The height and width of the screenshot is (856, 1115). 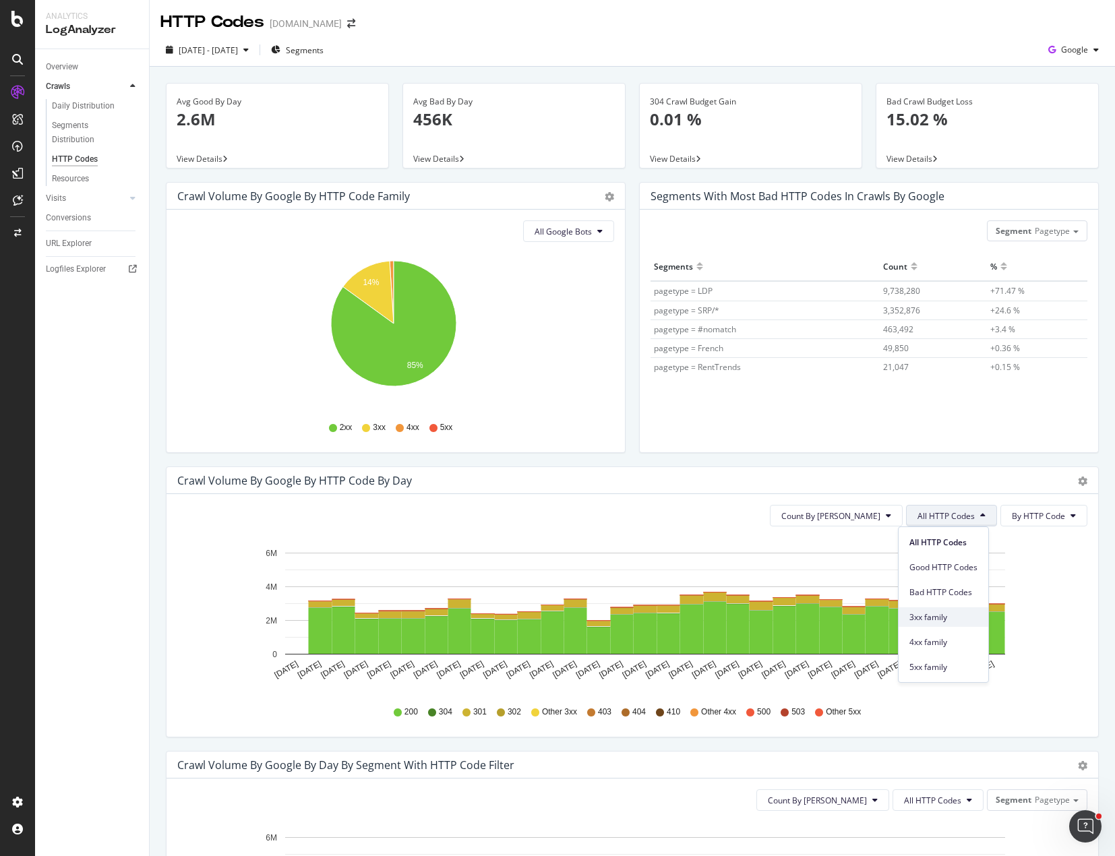 What do you see at coordinates (89, 133) in the screenshot?
I see `div: Segments Distribution` at bounding box center [89, 133].